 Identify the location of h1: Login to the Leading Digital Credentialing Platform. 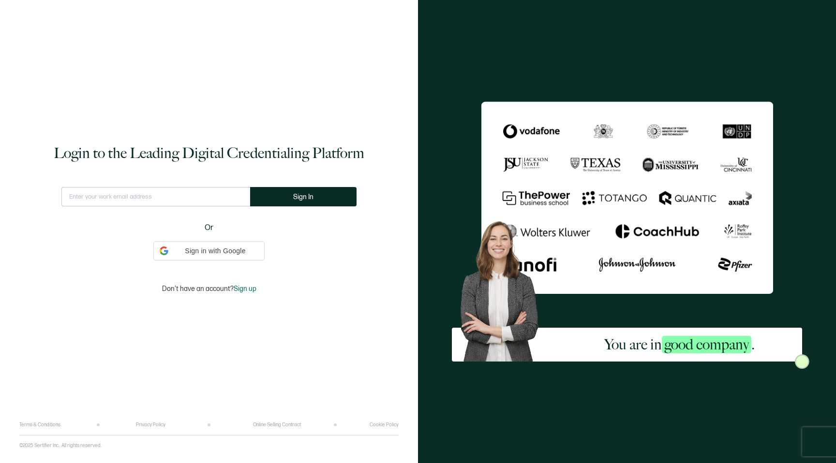
(209, 153).